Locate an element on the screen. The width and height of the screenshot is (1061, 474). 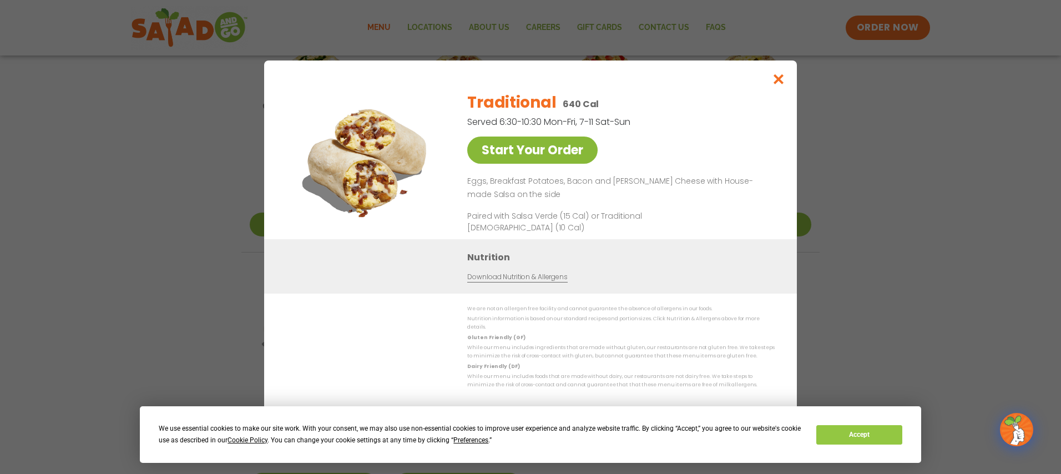
span: Preferences is located at coordinates (470, 440).